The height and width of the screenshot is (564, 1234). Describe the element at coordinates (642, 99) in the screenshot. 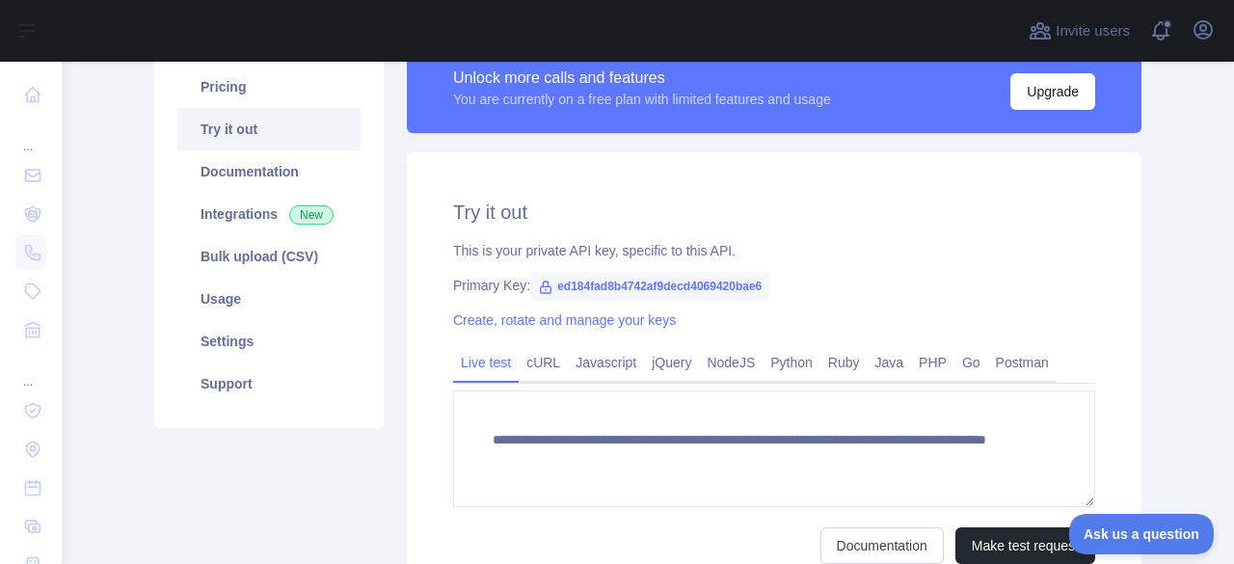

I see `div: You are currently on a free plan with limited features and usage` at that location.